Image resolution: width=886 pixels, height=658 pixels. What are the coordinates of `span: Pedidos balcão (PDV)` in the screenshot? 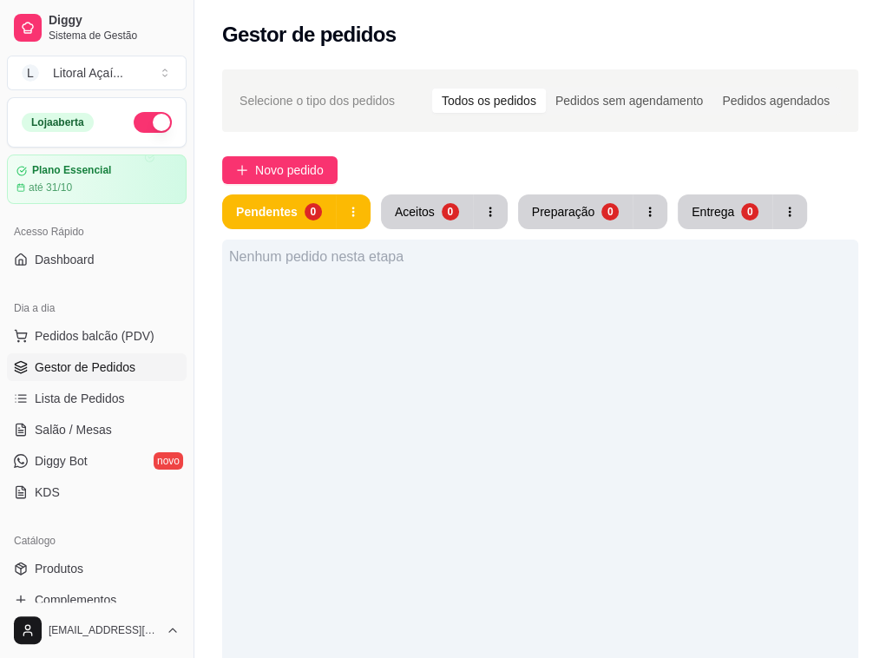 It's located at (95, 336).